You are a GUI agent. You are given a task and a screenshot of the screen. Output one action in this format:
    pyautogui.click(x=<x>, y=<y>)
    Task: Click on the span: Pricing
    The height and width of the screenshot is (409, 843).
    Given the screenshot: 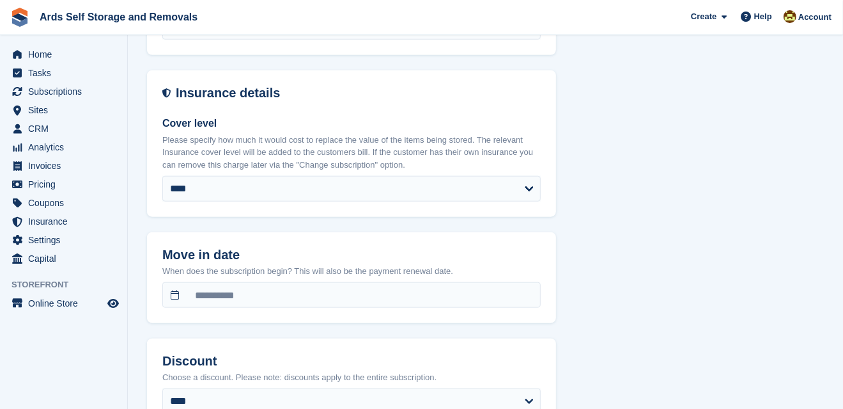 What is the action you would take?
    pyautogui.click(x=66, y=184)
    